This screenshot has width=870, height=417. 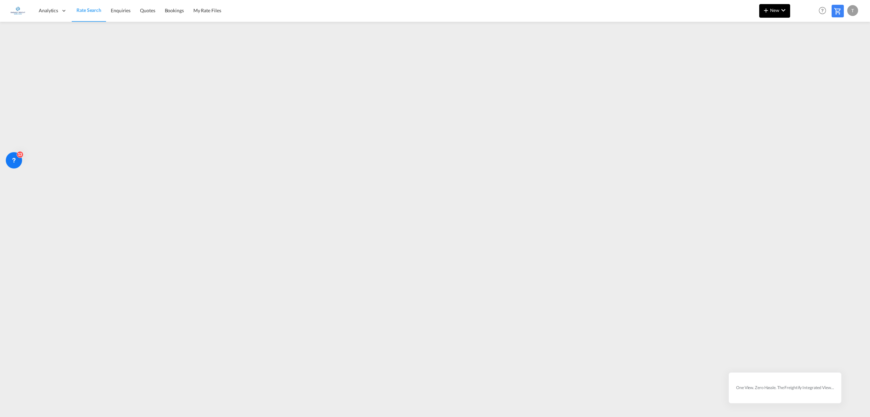 What do you see at coordinates (148, 10) in the screenshot?
I see `span: Quotes` at bounding box center [148, 10].